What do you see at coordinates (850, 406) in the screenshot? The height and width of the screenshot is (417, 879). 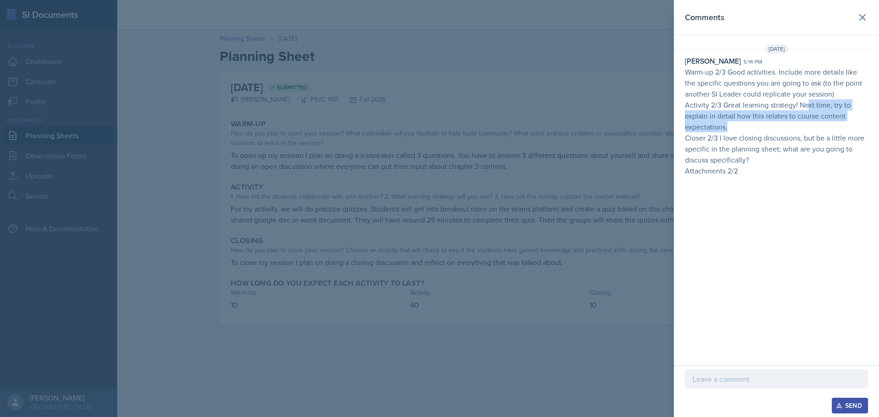 I see `button: Send` at bounding box center [850, 406].